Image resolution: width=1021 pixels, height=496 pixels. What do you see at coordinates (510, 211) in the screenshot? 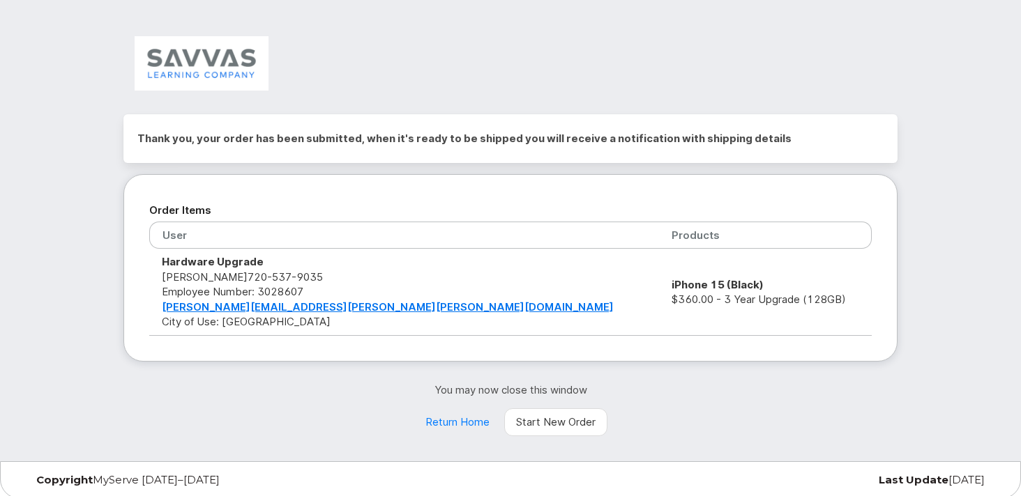
I see `h2: Order Items` at bounding box center [510, 211].